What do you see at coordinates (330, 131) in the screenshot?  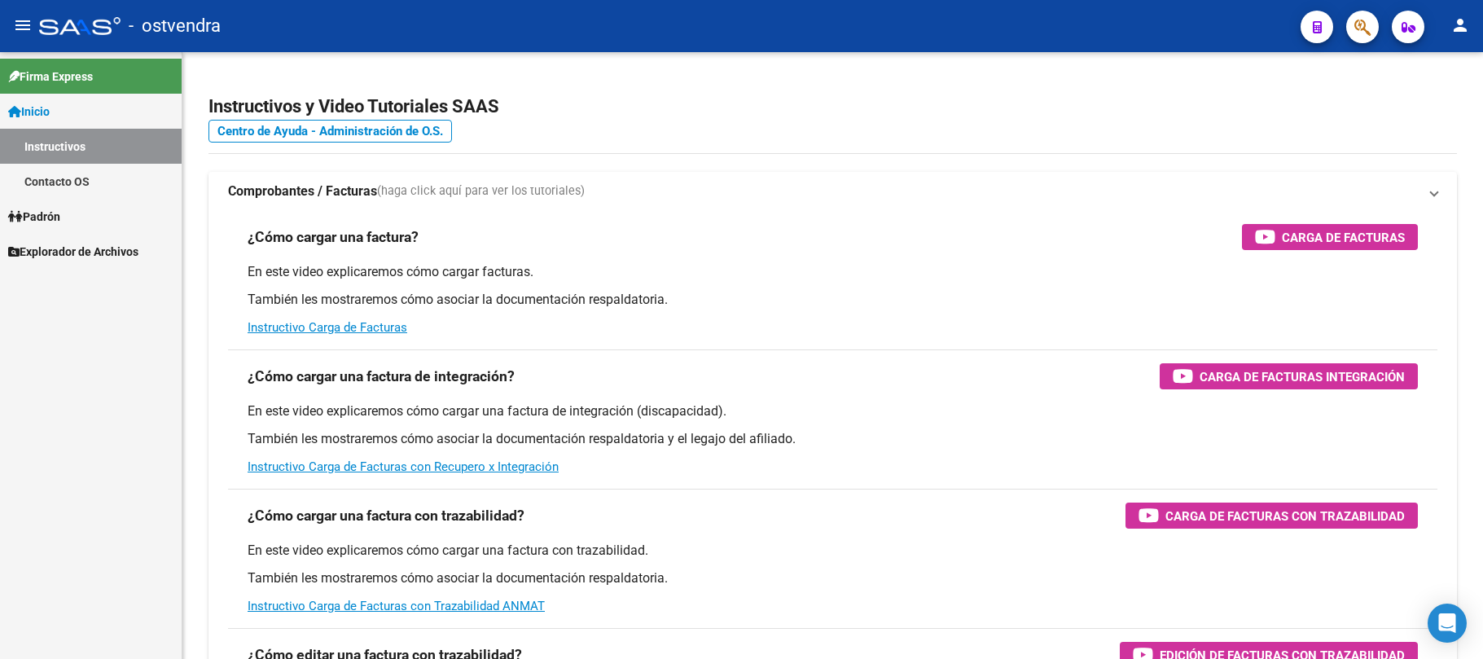 I see `a: Centro de Ayuda - Administración de O.S.` at bounding box center [330, 131].